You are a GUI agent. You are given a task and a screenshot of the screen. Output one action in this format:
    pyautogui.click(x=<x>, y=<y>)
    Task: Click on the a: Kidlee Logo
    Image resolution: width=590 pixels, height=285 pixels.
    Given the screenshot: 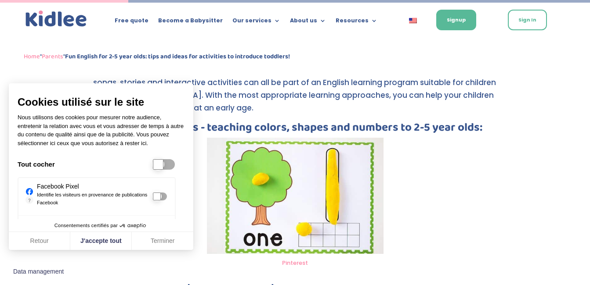 What is the action you would take?
    pyautogui.click(x=56, y=19)
    